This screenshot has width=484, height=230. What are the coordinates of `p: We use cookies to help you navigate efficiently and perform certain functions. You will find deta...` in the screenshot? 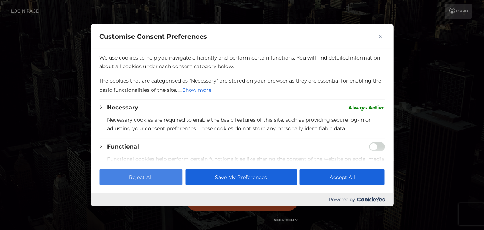 It's located at (242, 62).